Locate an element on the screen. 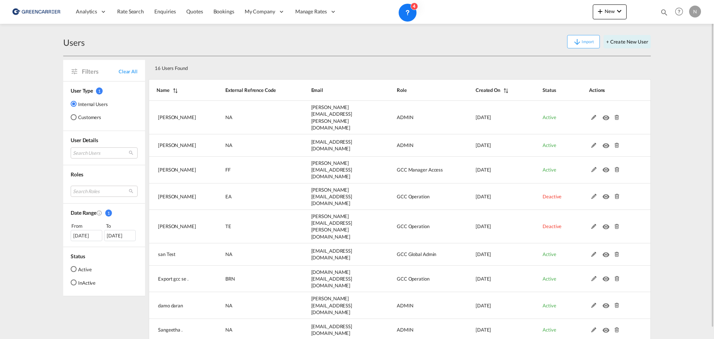  td: fredrik.fagerman@greencarrier.com is located at coordinates (335, 170).